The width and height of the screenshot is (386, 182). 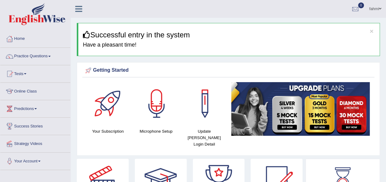 I want to click on h3: Successful entry in the system, so click(x=229, y=35).